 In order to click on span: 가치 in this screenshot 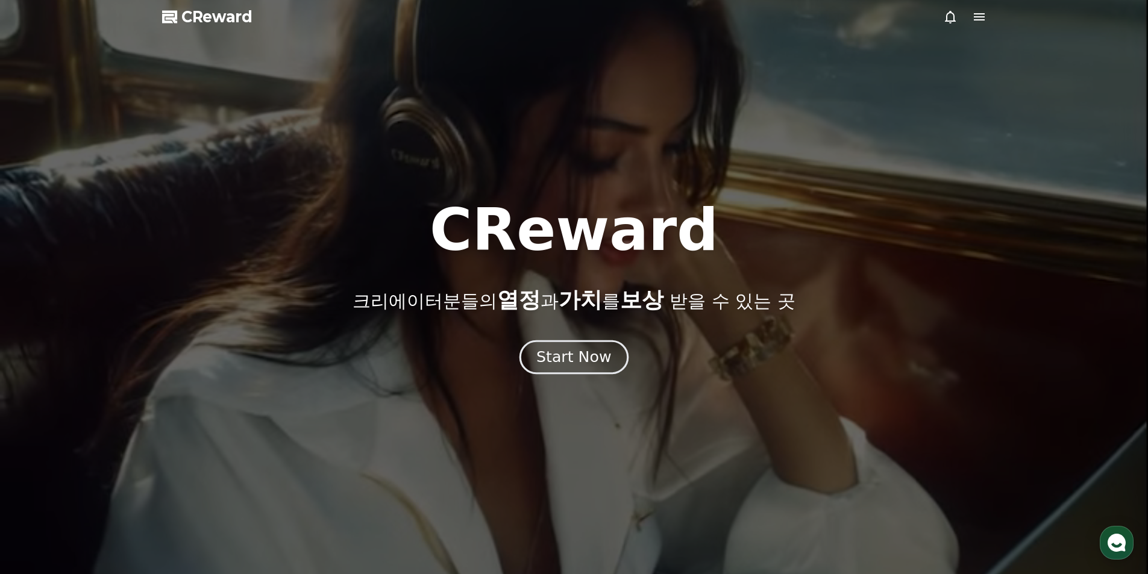, I will do `click(580, 300)`.